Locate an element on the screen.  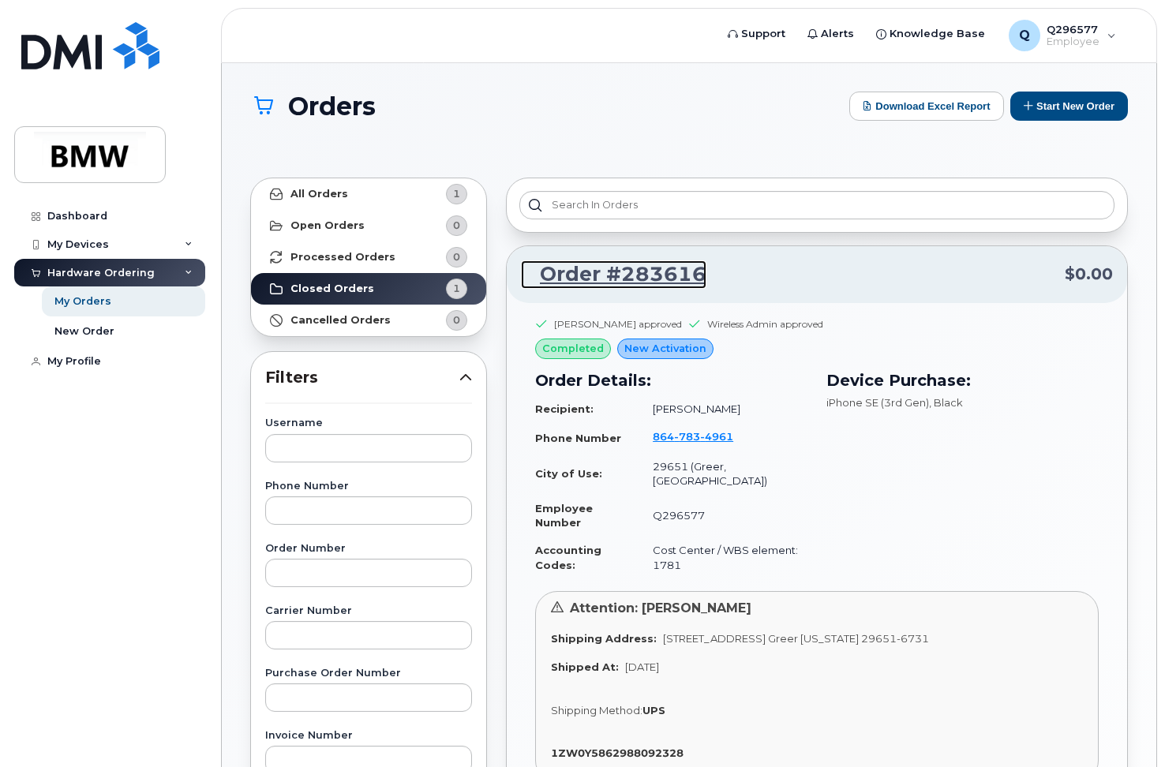
td: Q296577 is located at coordinates (723, 515).